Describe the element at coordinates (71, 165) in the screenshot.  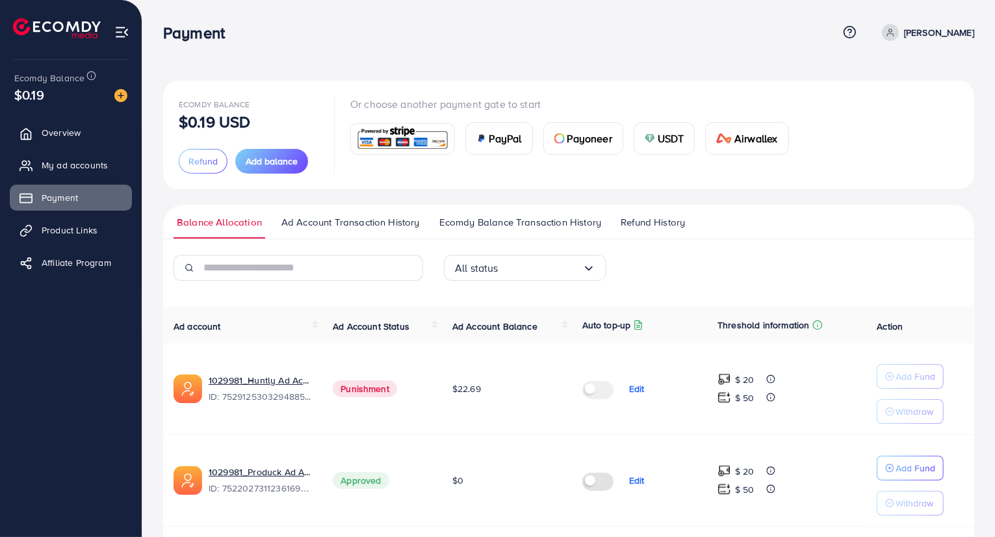
I see `a: My ad accounts` at that location.